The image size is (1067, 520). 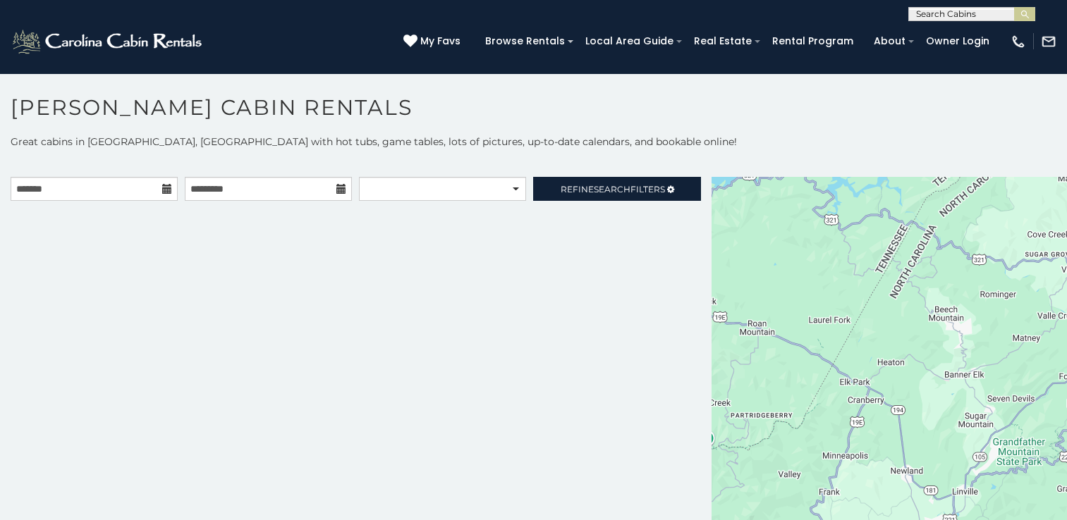 I want to click on a: RefineSearchFilters, so click(x=616, y=189).